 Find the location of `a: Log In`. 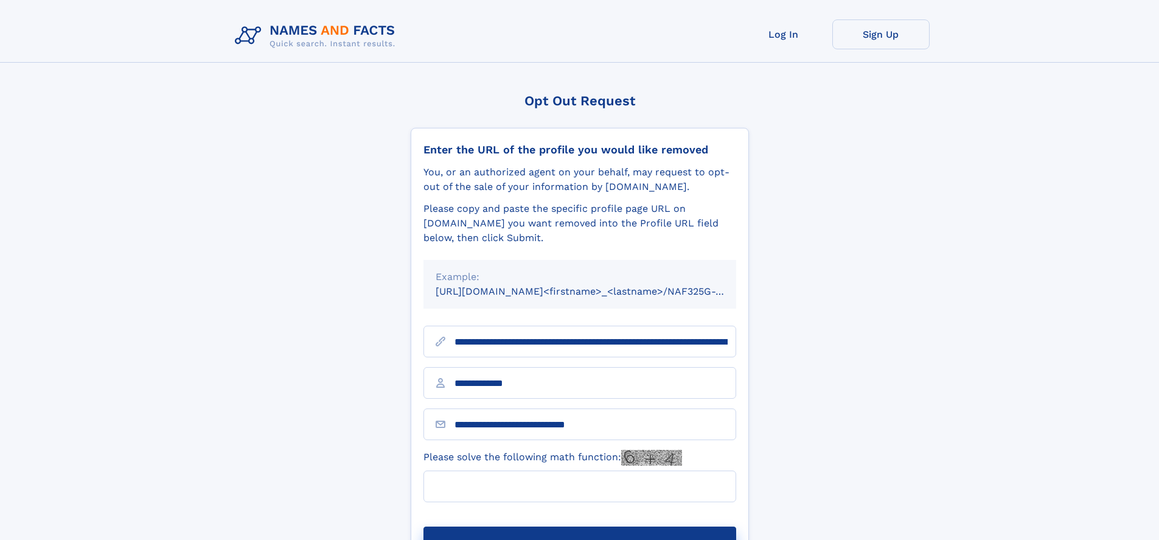

a: Log In is located at coordinates (784, 34).